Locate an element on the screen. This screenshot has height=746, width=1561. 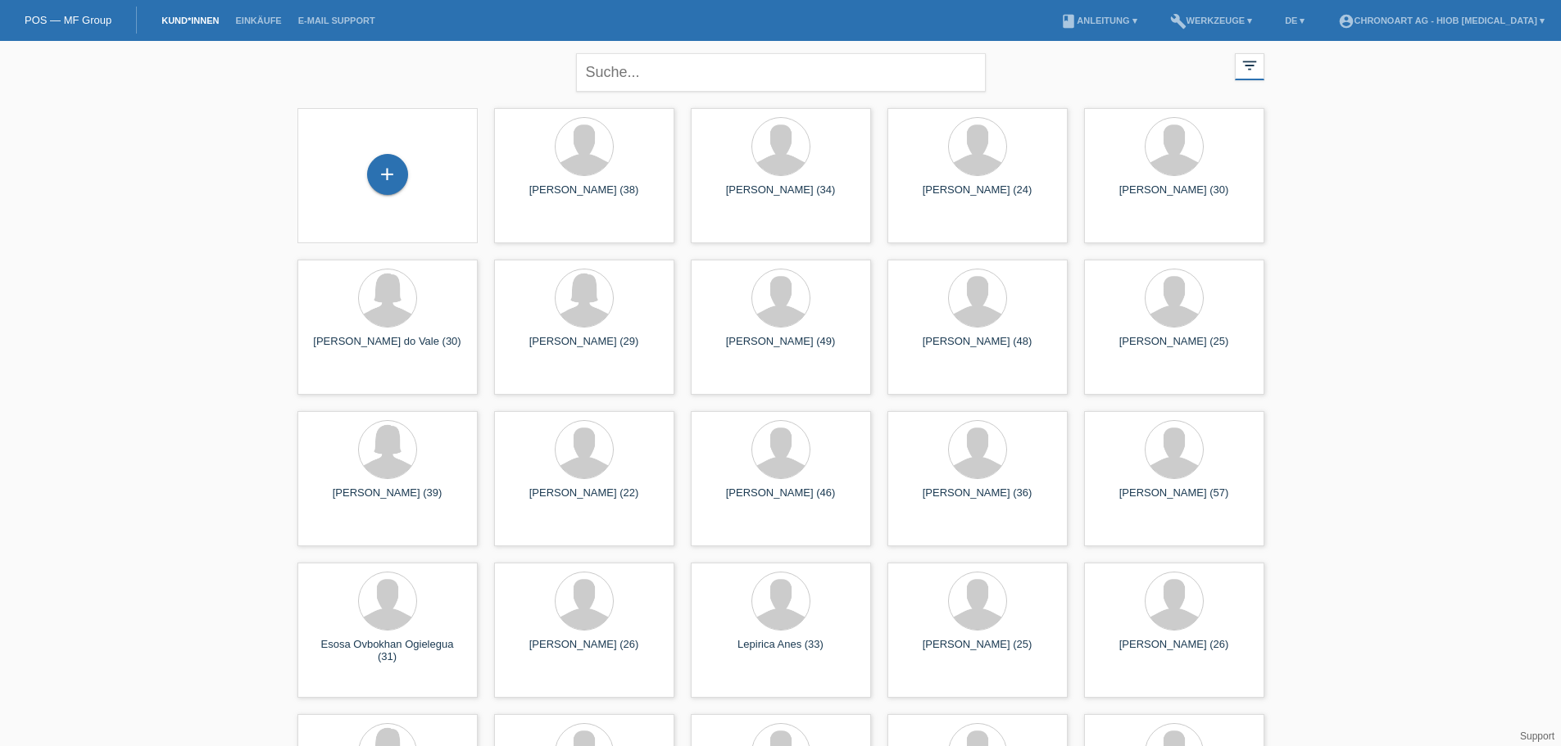
i: book is located at coordinates (1068, 21).